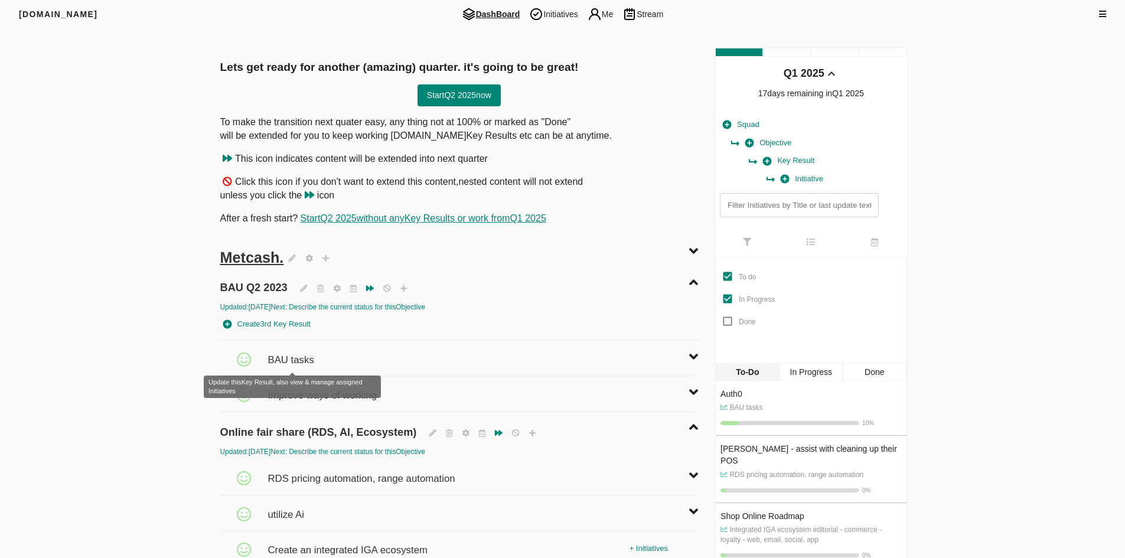 The width and height of the screenshot is (1125, 558). Describe the element at coordinates (491, 14) in the screenshot. I see `span: DashBoard` at that location.